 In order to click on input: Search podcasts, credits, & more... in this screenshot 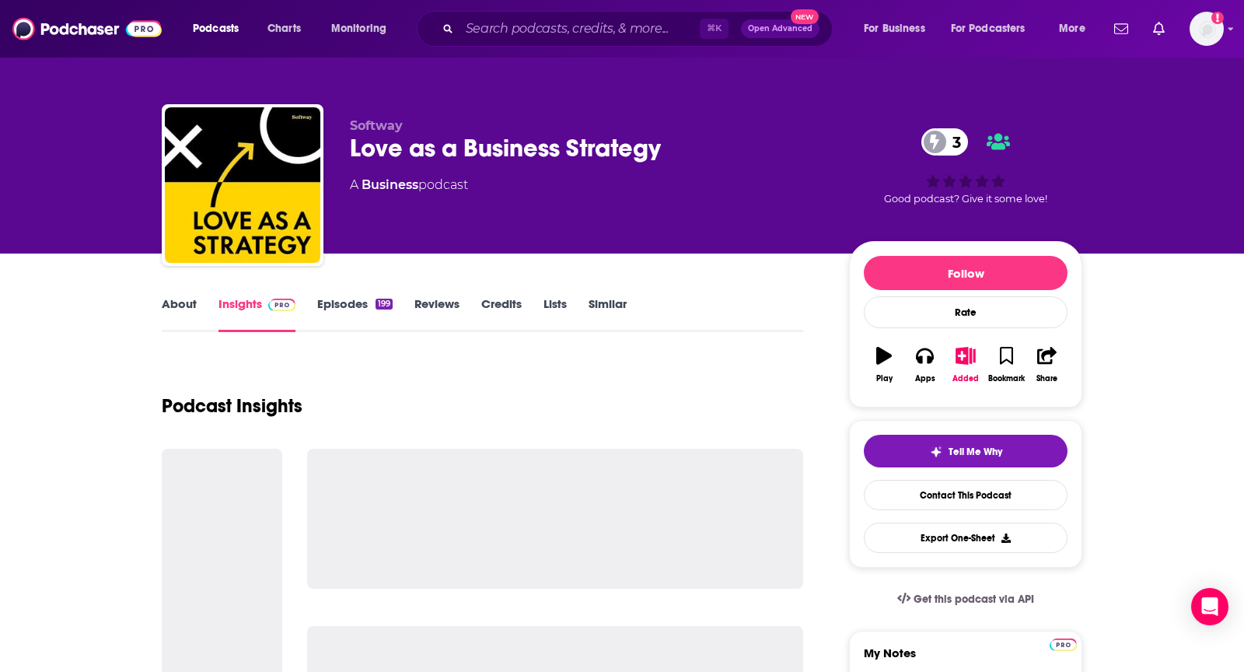, I will do `click(579, 29)`.